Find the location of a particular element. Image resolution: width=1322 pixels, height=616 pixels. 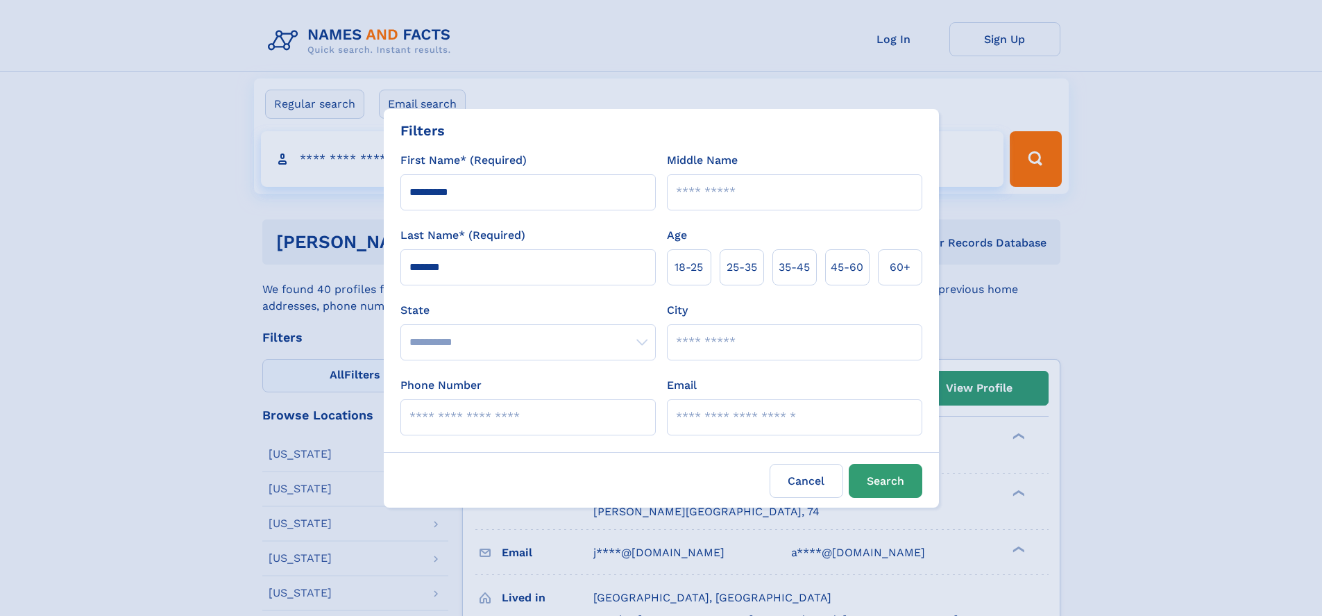

span: 35‑45 is located at coordinates (794, 267).